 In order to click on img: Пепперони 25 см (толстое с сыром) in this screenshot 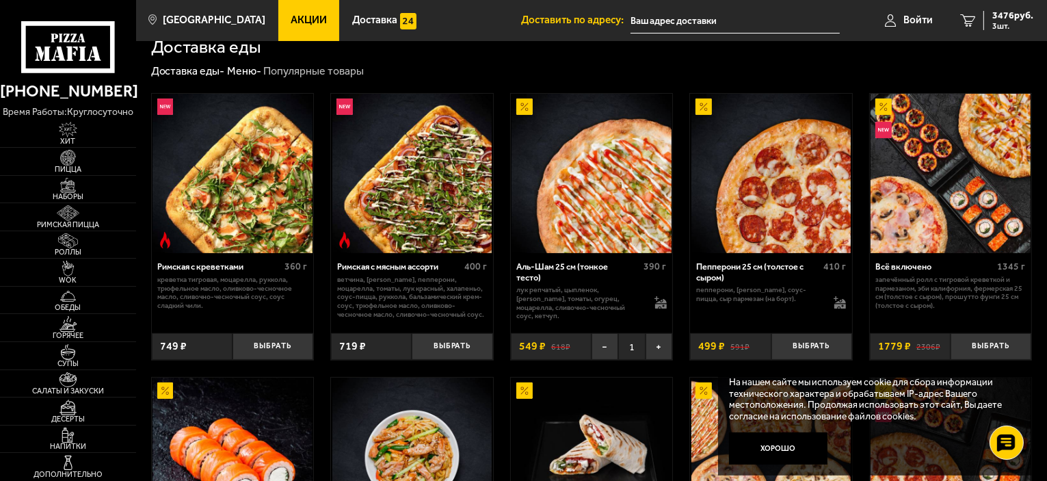, I will do `click(771, 174)`.